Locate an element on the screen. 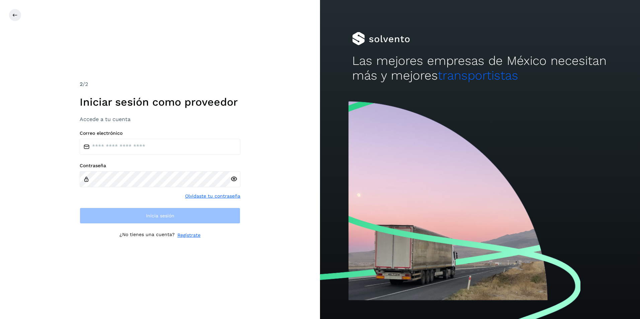 The width and height of the screenshot is (640, 319). a: Regístrate is located at coordinates (189, 235).